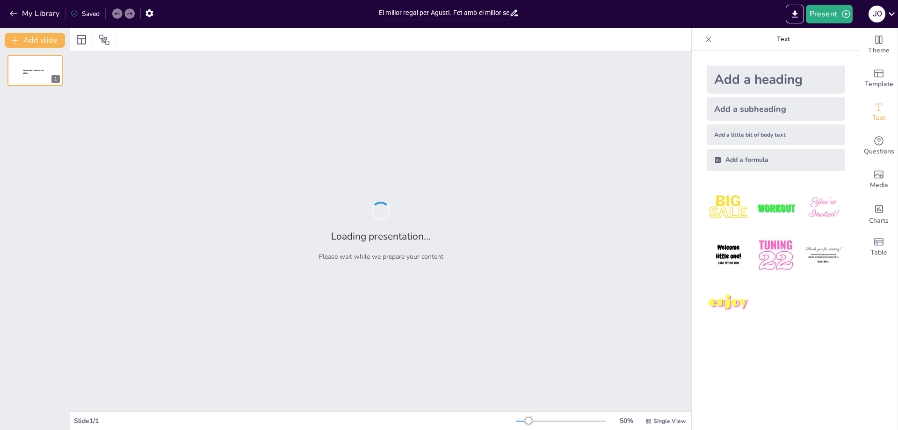  Describe the element at coordinates (877, 14) in the screenshot. I see `div: J O` at that location.